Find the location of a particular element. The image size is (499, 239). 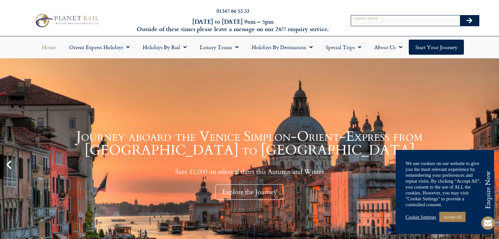

div: Previous slide is located at coordinates (9, 165).